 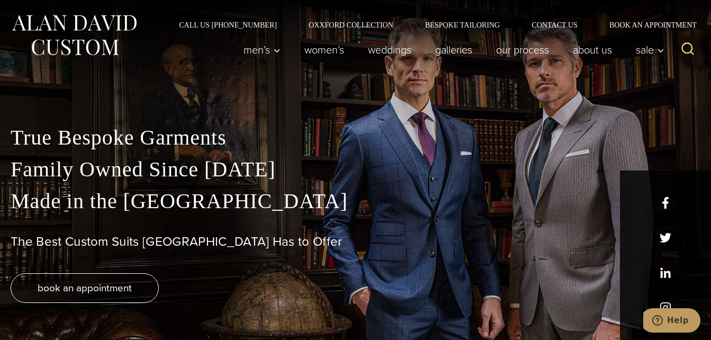 What do you see at coordinates (85, 288) in the screenshot?
I see `span: book an appointment` at bounding box center [85, 288].